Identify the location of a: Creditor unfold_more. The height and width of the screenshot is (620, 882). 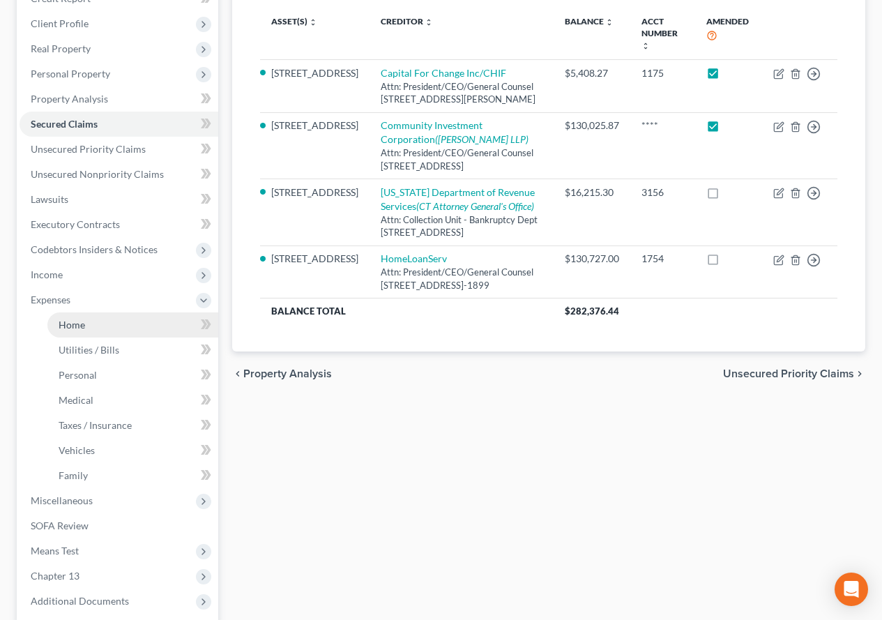
(406, 21).